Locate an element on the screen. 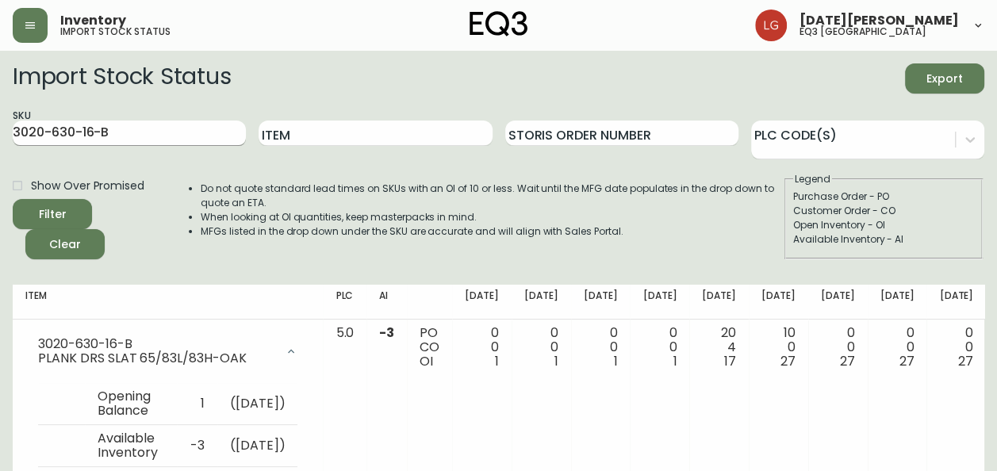 This screenshot has width=997, height=471. div: PLANK DRS SLAT 65/83L/83H-OAK is located at coordinates (156, 359).